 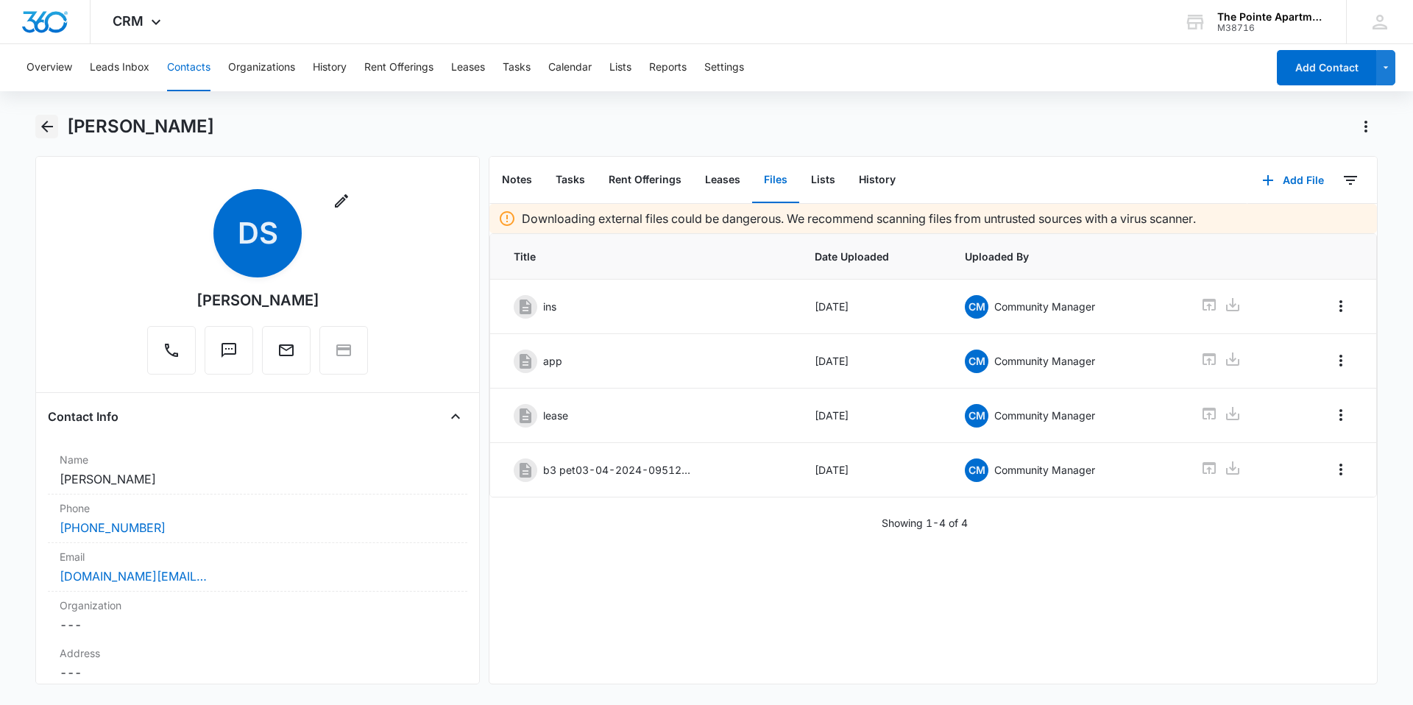 What do you see at coordinates (258, 615) in the screenshot?
I see `div: Organization---` at bounding box center [258, 615].